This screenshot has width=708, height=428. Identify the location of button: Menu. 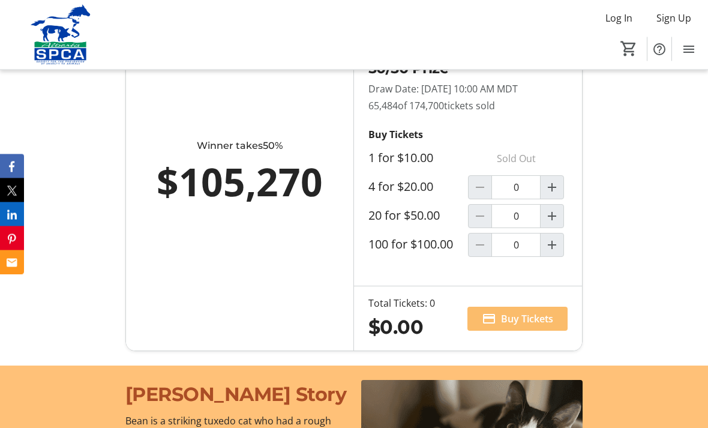
(689, 49).